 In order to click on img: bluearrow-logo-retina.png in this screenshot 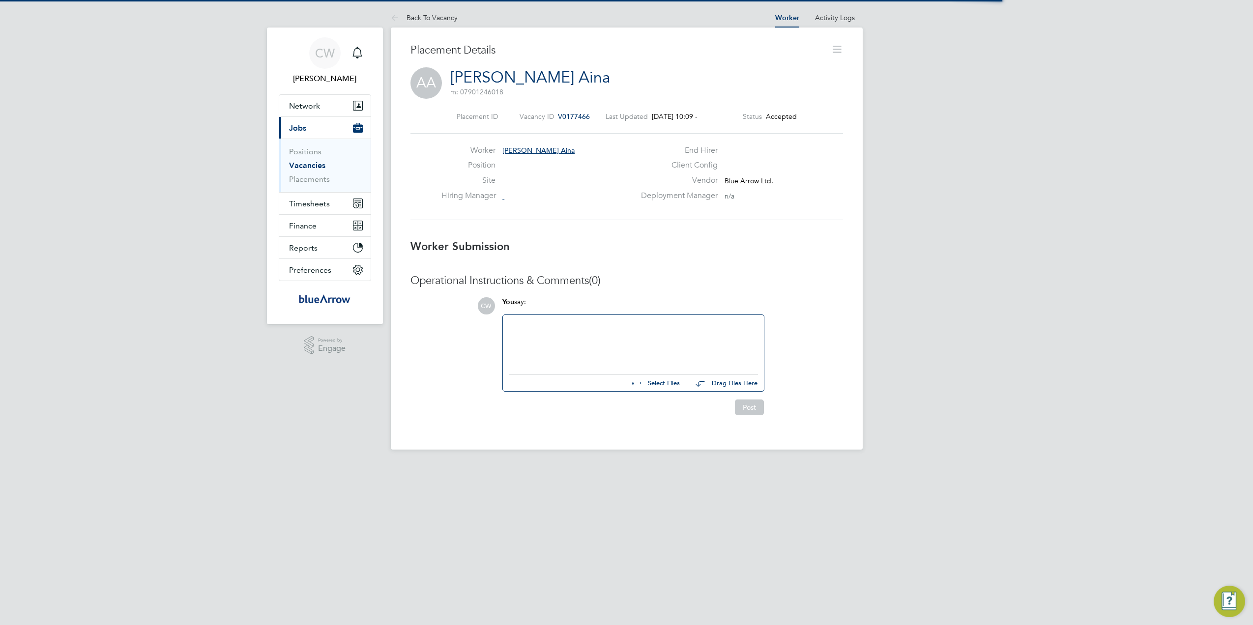, I will do `click(324, 299)`.